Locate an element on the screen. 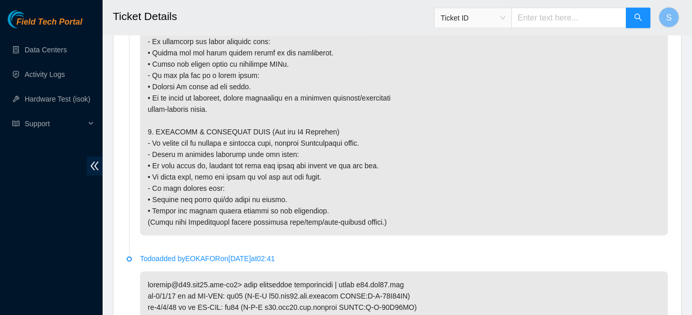 This screenshot has height=315, width=692. a: Akamai TechnologiesField Tech Portal is located at coordinates (45, 25).